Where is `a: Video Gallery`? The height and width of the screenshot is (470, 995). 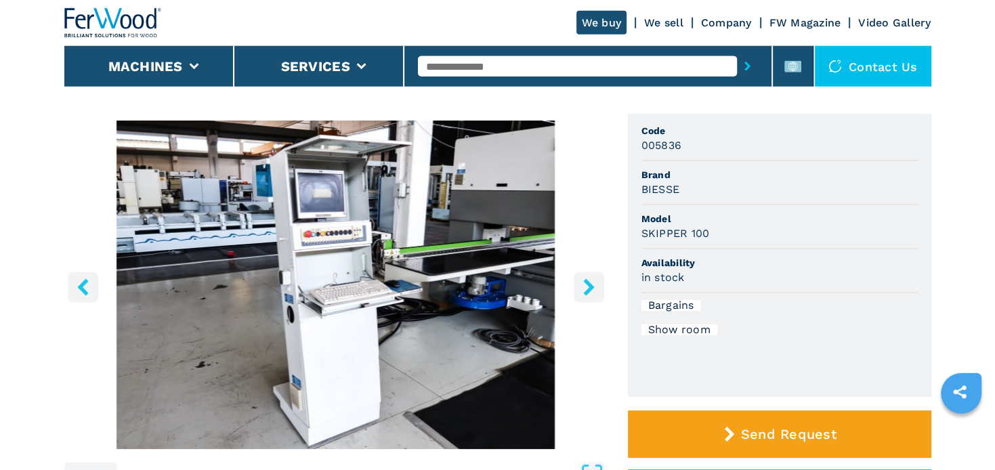
a: Video Gallery is located at coordinates (894, 22).